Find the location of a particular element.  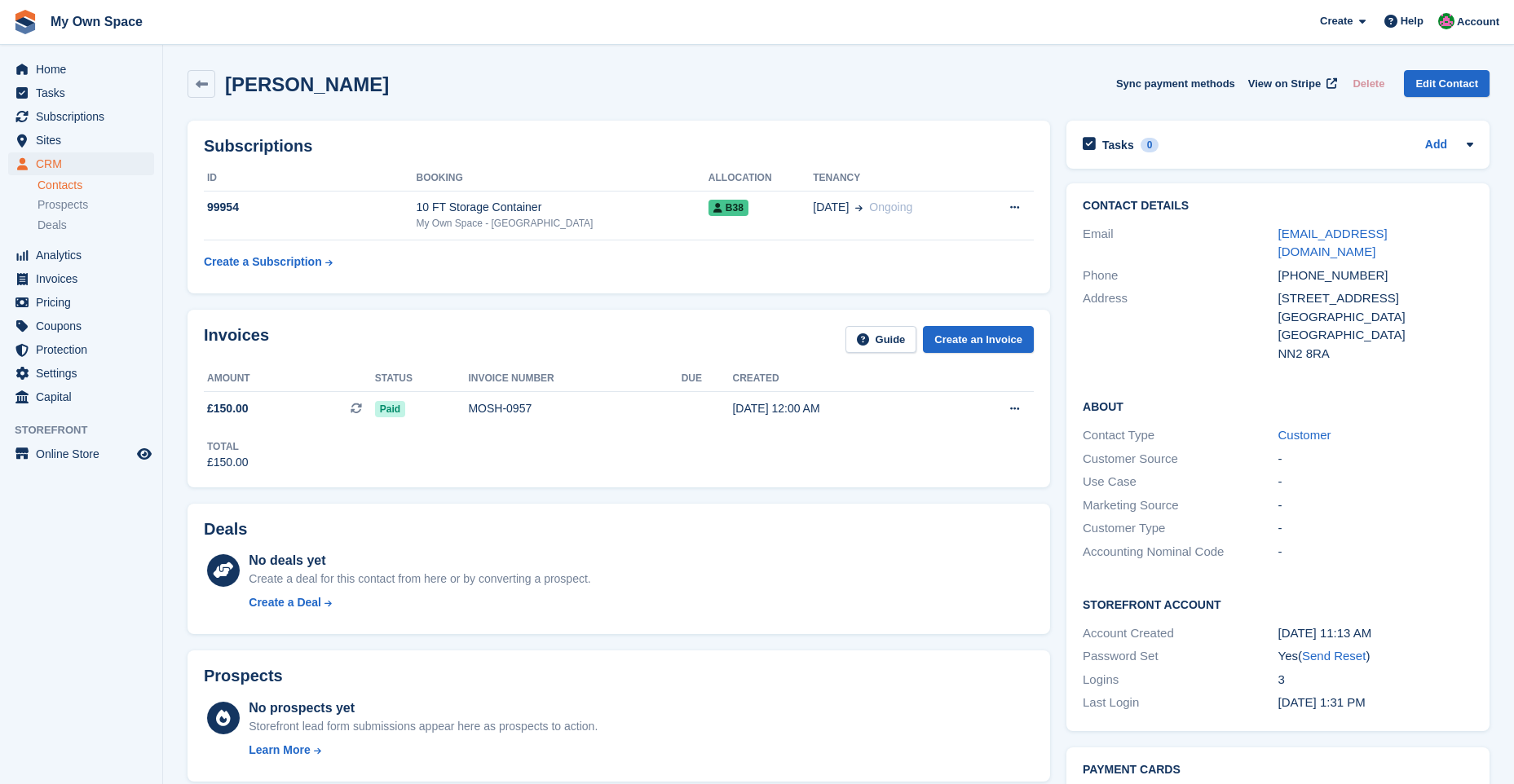

div: Use Case is located at coordinates (1180, 481).